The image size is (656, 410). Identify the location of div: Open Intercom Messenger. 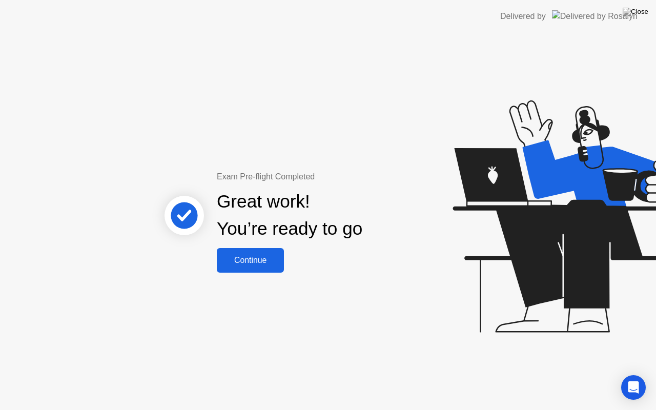
(633, 387).